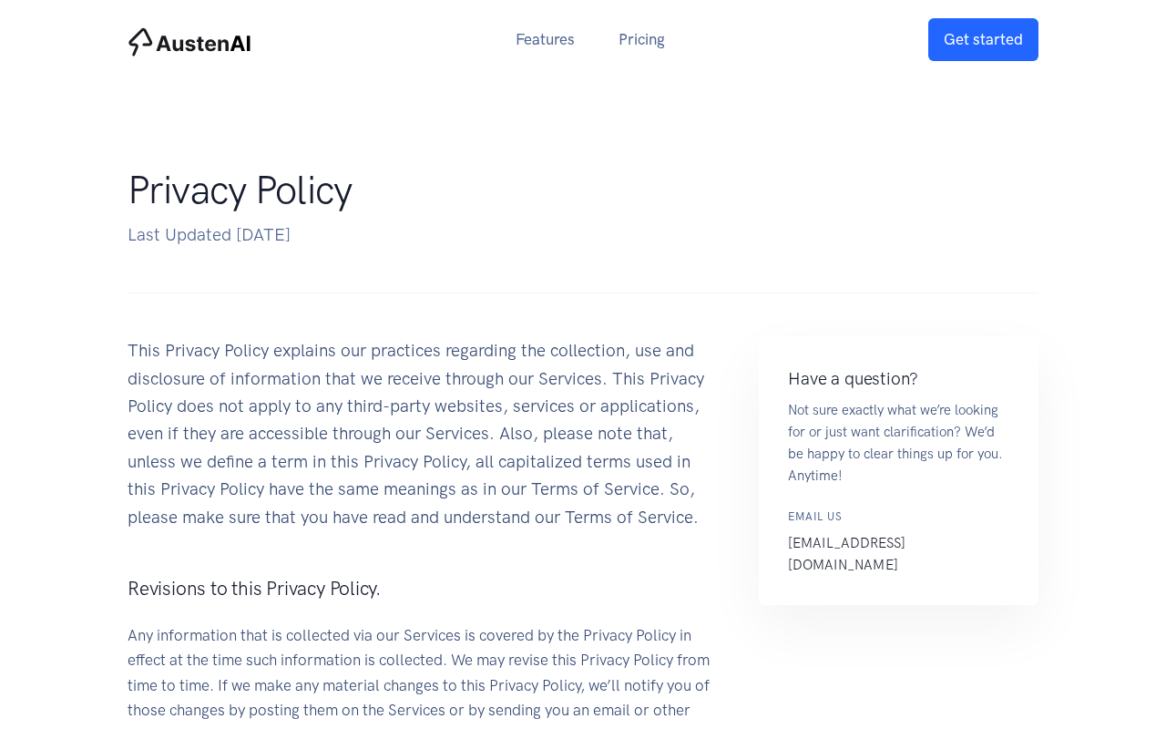 This screenshot has width=1166, height=729. Describe the element at coordinates (425, 588) in the screenshot. I see `h3: Revisions to this Privacy Policy.` at that location.